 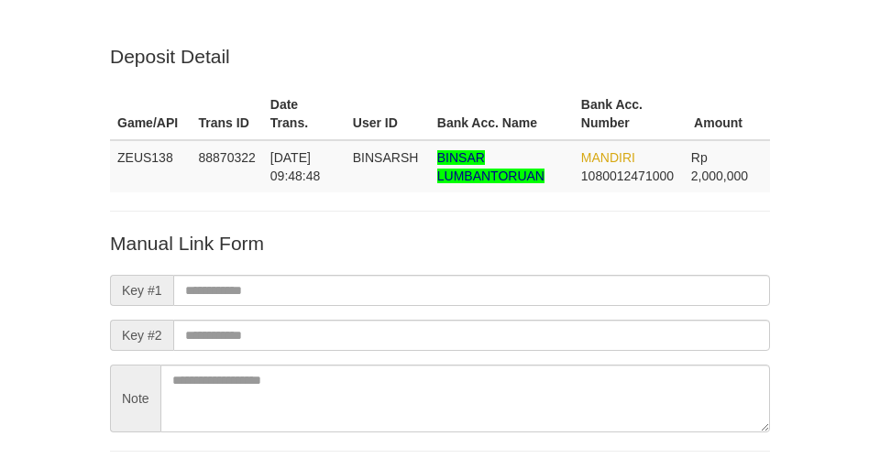 I want to click on th: Bank Acc. Number, so click(x=629, y=114).